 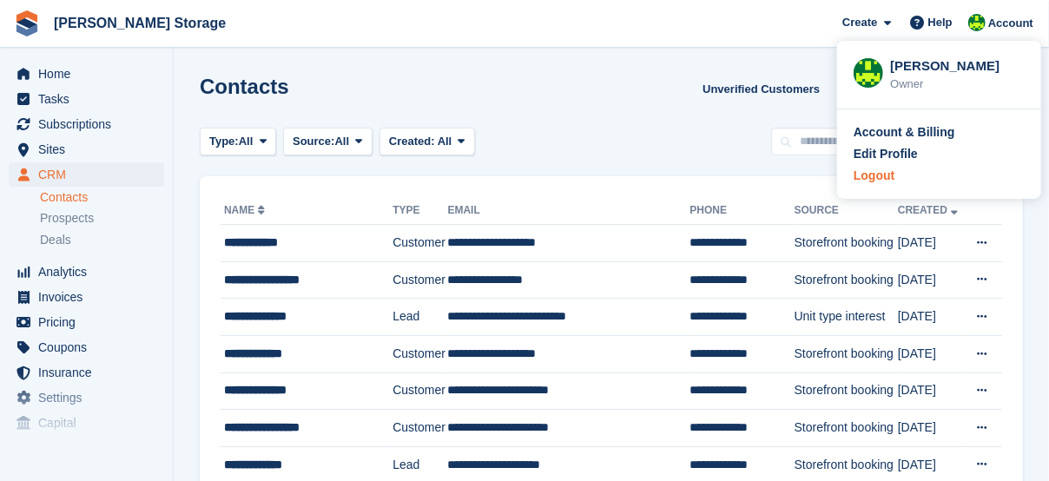 I want to click on a: Prospects, so click(x=102, y=218).